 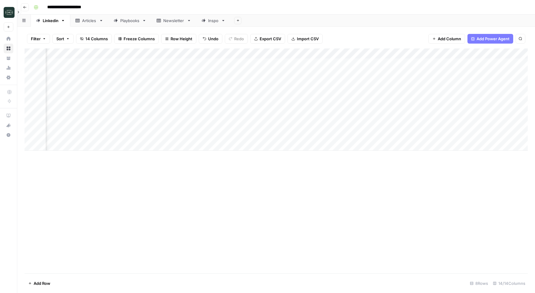 I want to click on span: Add Column, so click(x=450, y=39).